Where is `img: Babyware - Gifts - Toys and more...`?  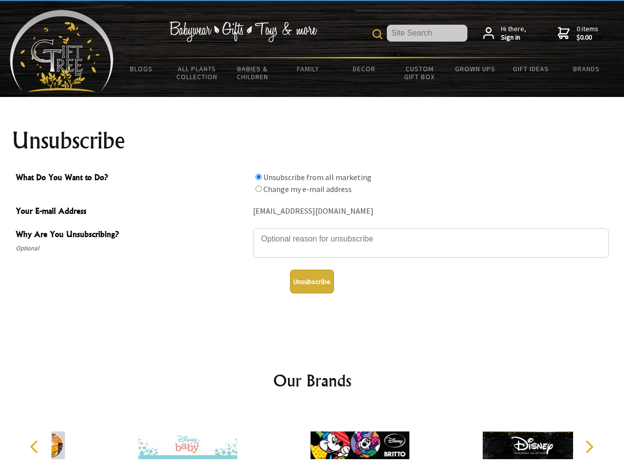
img: Babyware - Gifts - Toys and more... is located at coordinates (62, 51).